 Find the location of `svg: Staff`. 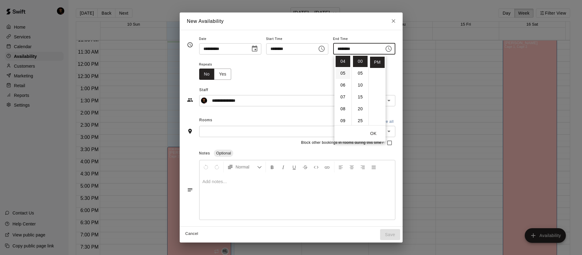

svg: Staff is located at coordinates (190, 100).